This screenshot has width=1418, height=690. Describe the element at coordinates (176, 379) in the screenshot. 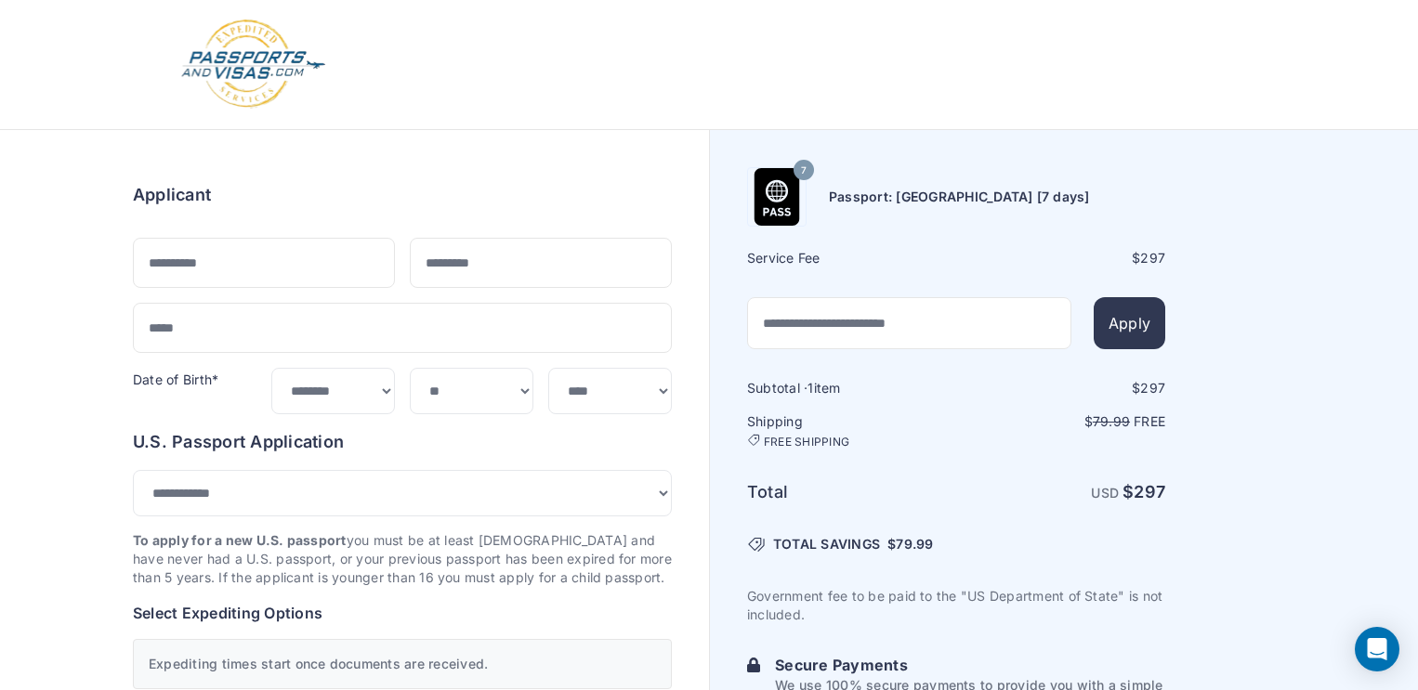

I see `label: Date of Birth*` at that location.